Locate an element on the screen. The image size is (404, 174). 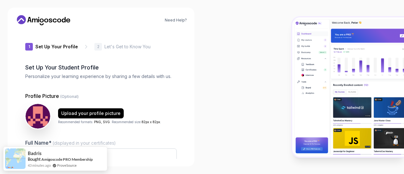
p: Profile Picture is located at coordinates (101, 96).